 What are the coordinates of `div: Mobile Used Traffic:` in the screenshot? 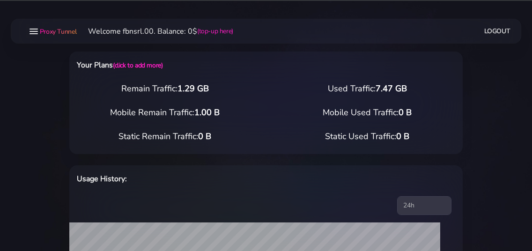 It's located at (367, 112).